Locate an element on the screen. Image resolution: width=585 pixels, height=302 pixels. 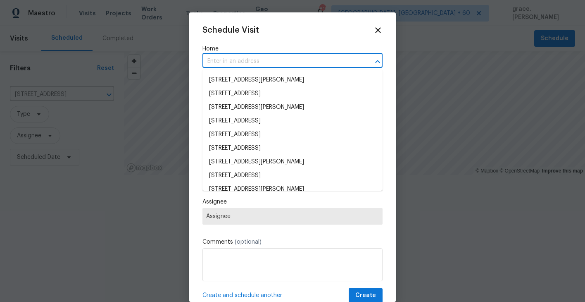
span: Schedule Visit is located at coordinates (231, 30).